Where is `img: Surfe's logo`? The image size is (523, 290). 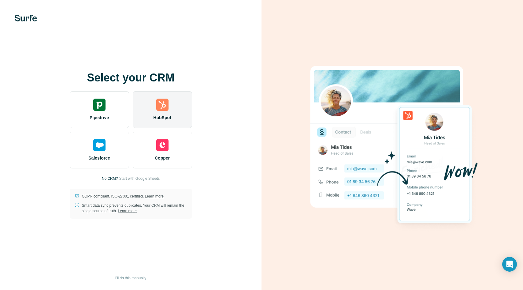 img: Surfe's logo is located at coordinates (26, 18).